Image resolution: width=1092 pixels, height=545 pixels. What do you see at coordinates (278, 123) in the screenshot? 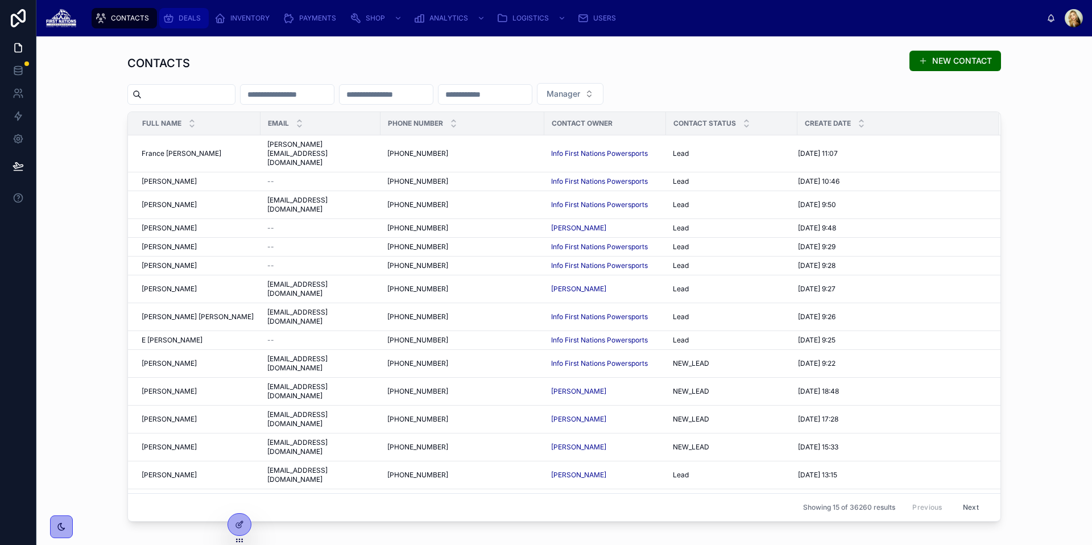
I see `span: Email` at bounding box center [278, 123].